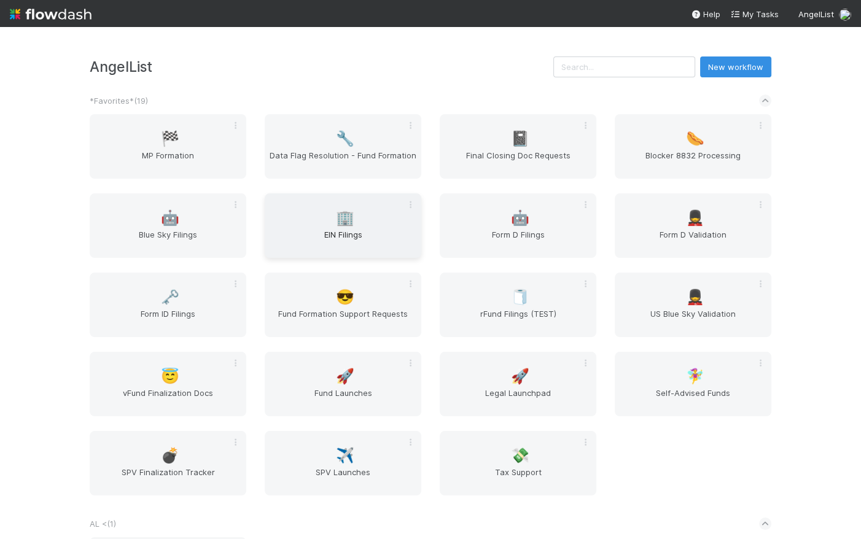  Describe the element at coordinates (692, 399) in the screenshot. I see `span: Self-Advised Funds` at that location.